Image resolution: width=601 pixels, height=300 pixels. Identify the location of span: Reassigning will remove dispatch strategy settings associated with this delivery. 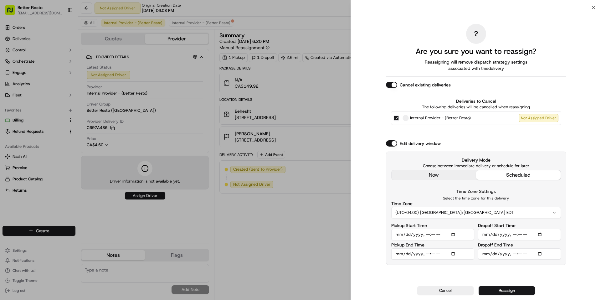
(476, 65).